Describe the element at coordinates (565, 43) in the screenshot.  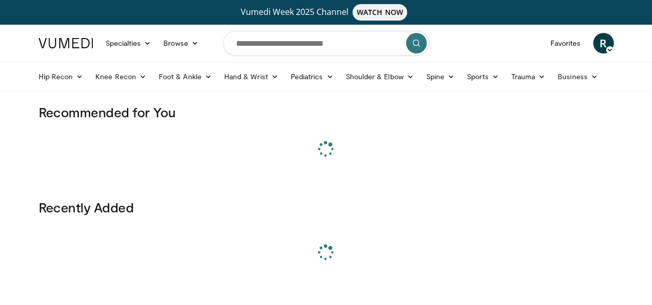
I see `a: Favorites` at that location.